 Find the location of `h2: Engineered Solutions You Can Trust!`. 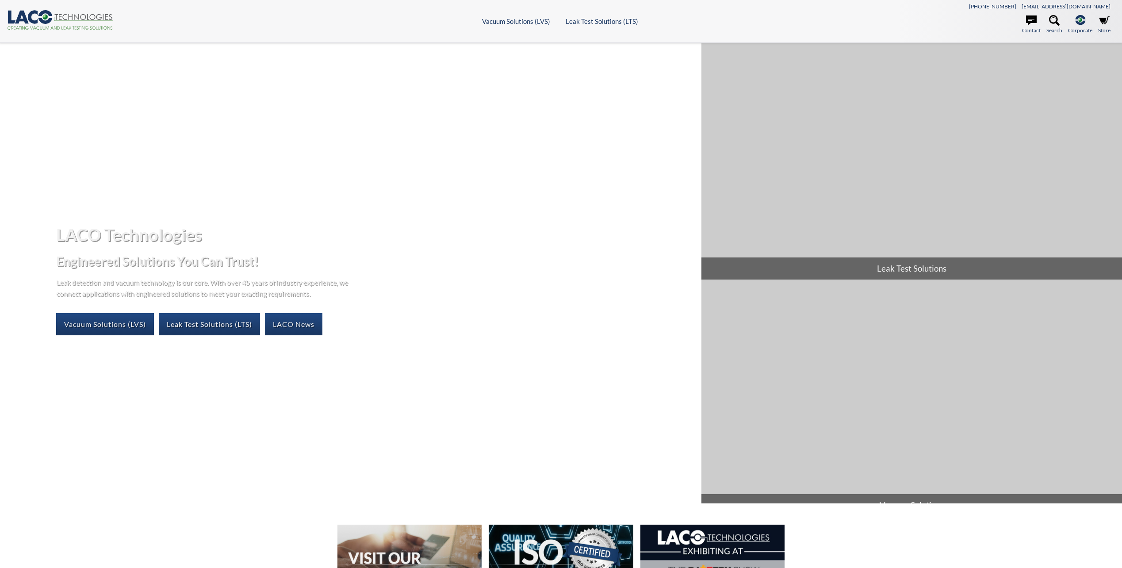

h2: Engineered Solutions You Can Trust! is located at coordinates (375, 261).